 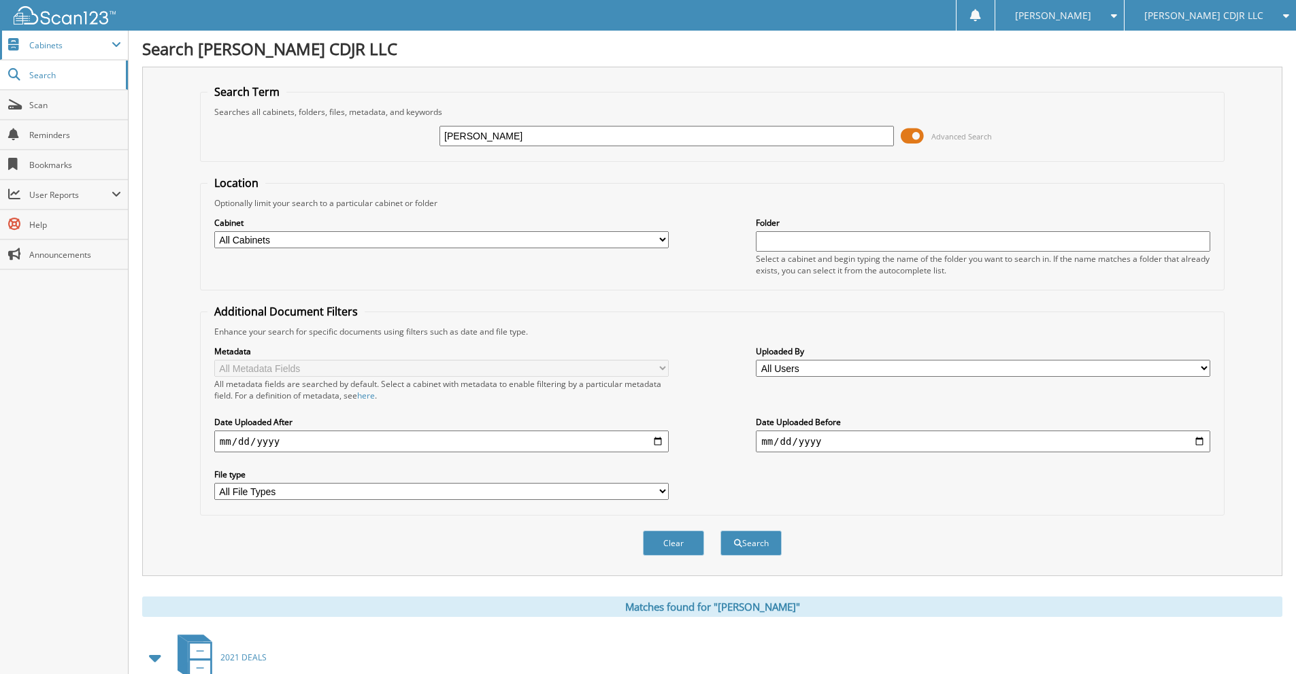 I want to click on input: start, so click(x=441, y=441).